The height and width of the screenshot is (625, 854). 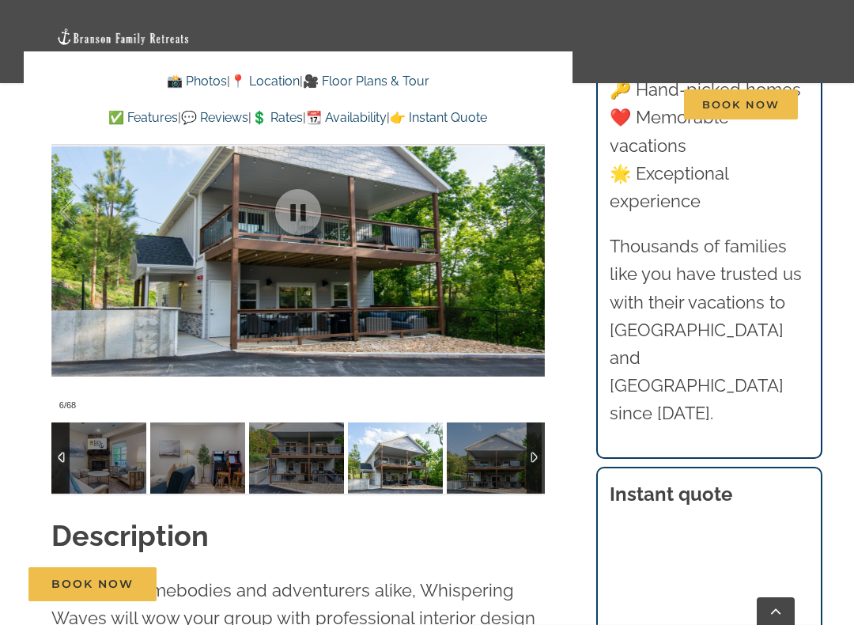 What do you see at coordinates (130, 536) in the screenshot?
I see `strong: Description` at bounding box center [130, 536].